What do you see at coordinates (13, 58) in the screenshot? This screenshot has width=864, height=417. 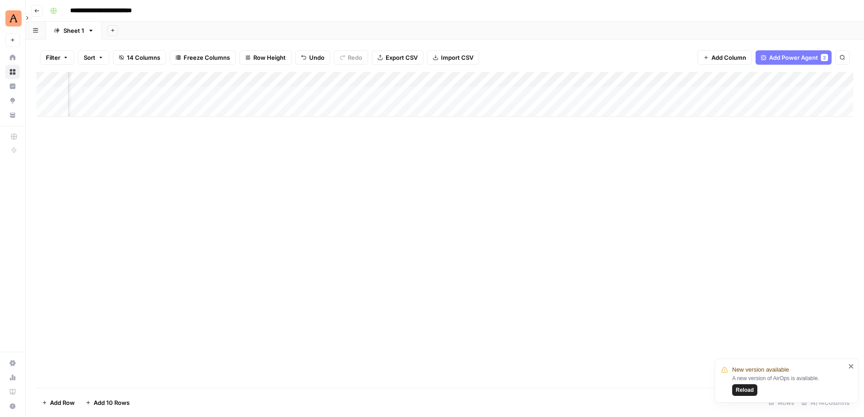 I see `a: Home` at bounding box center [13, 58].